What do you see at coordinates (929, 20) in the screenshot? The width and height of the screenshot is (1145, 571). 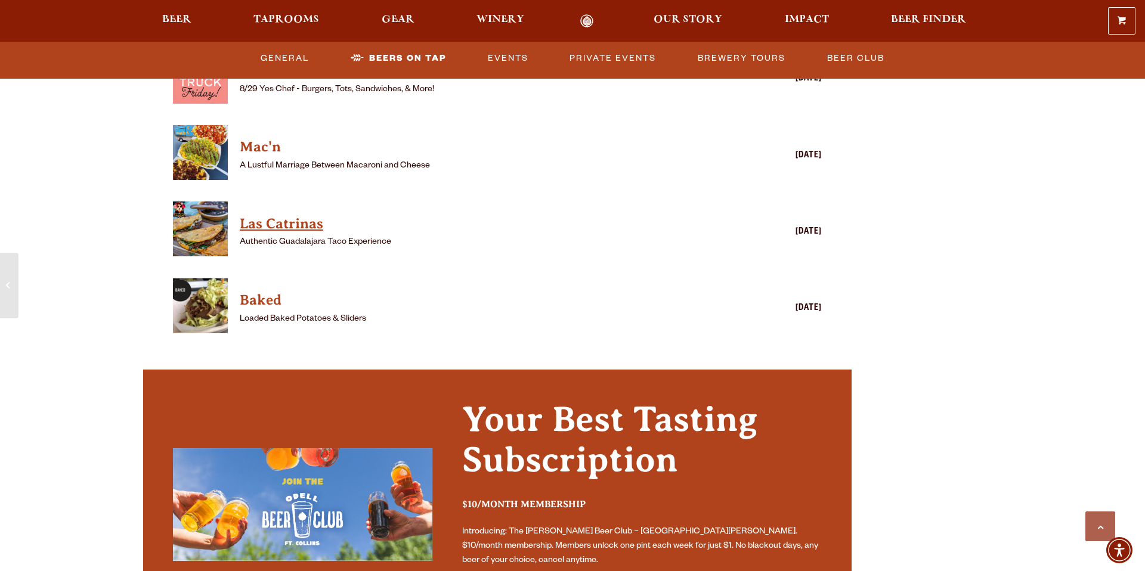 I see `span: Beer Finder` at bounding box center [929, 20].